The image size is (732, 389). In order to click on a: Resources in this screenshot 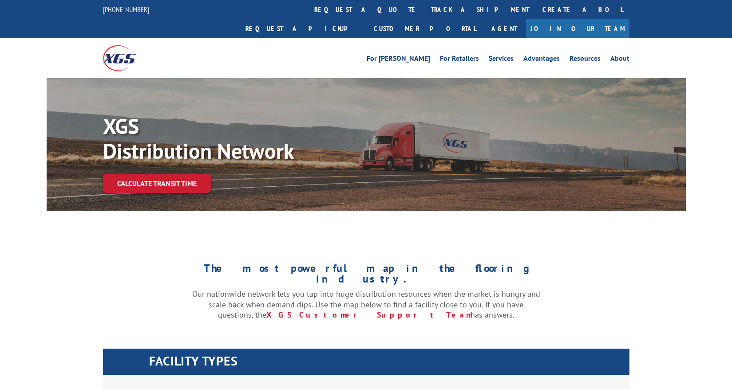, I will do `click(585, 60)`.